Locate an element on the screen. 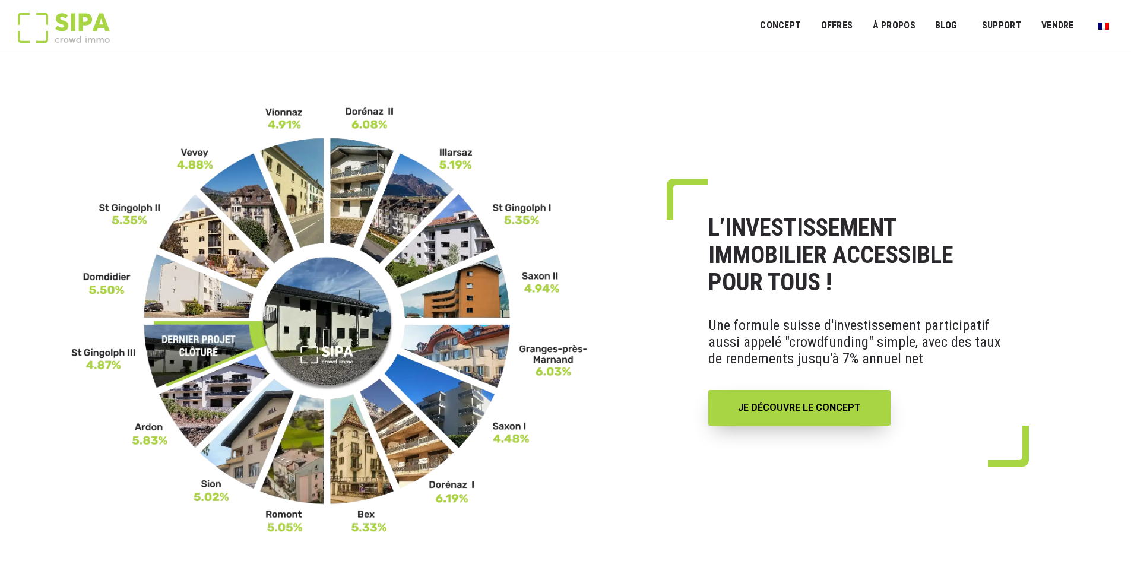  a: À PROPOS is located at coordinates (894, 26).